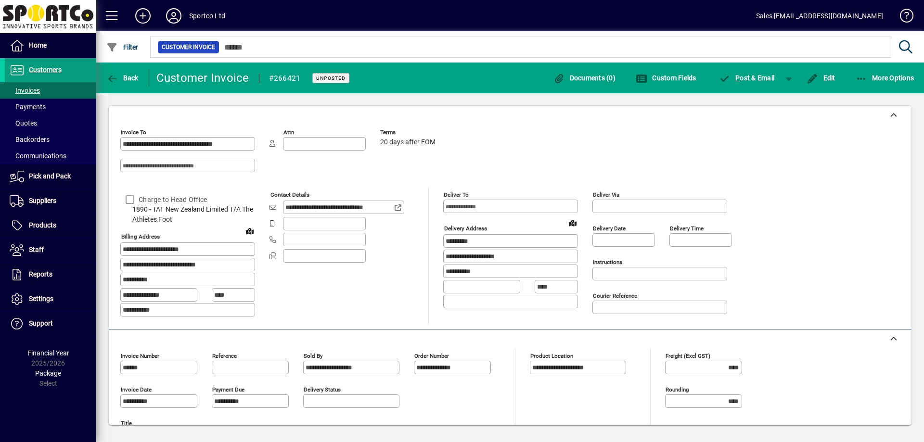 The image size is (924, 442). Describe the element at coordinates (432, 356) in the screenshot. I see `mat-label: Order number` at that location.